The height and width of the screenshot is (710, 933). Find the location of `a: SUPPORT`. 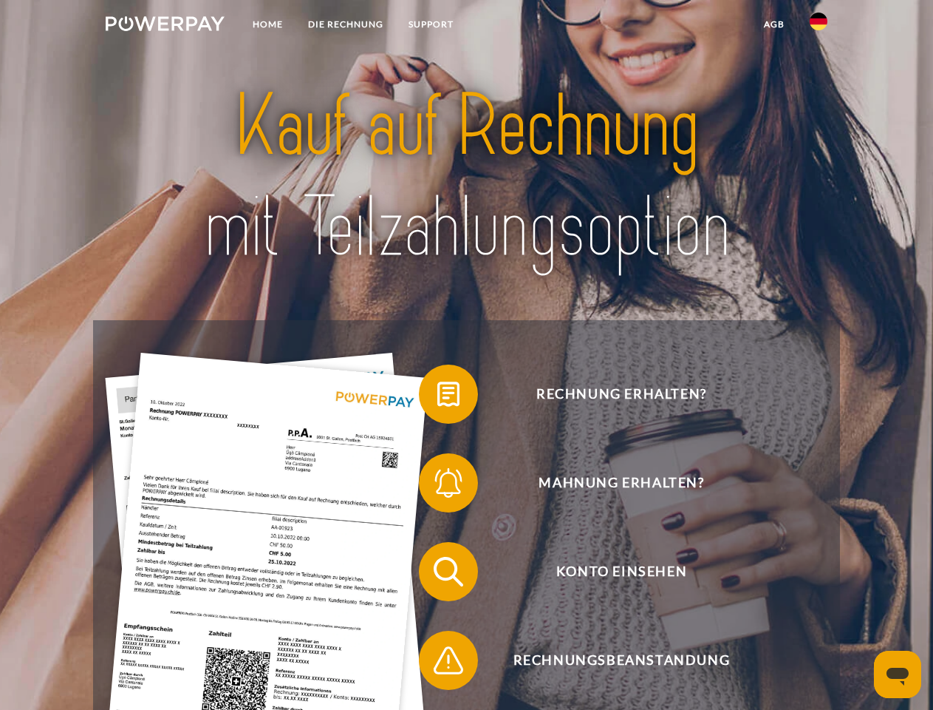

a: SUPPORT is located at coordinates (431, 24).